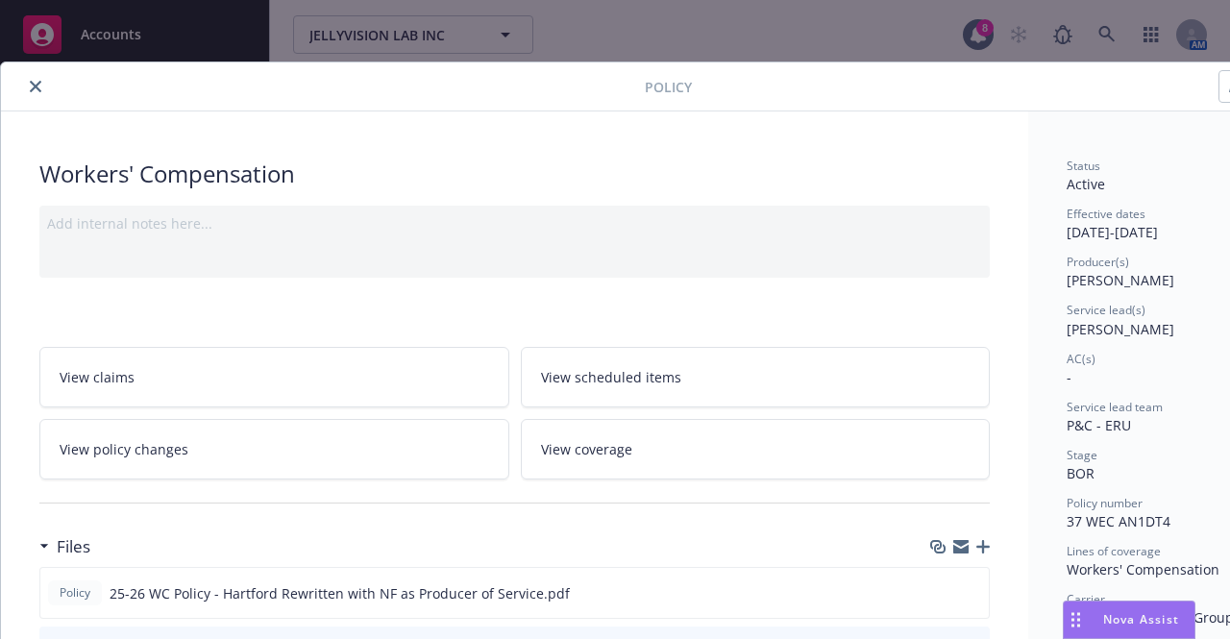 The height and width of the screenshot is (639, 1230). I want to click on span: Carrier, so click(1086, 599).